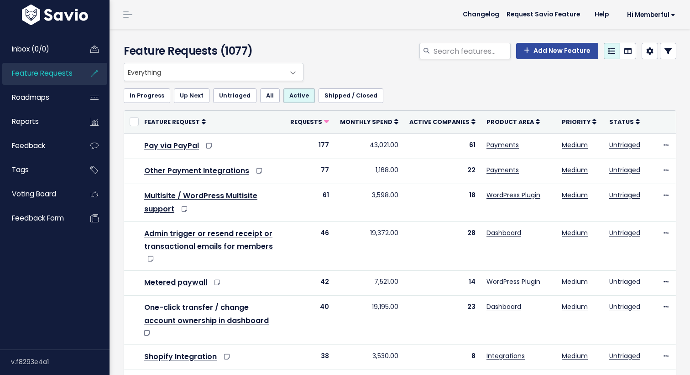  What do you see at coordinates (299, 96) in the screenshot?
I see `a: Active` at bounding box center [299, 96].